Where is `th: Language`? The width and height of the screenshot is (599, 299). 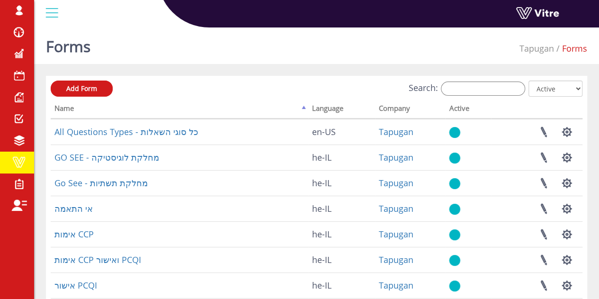 th: Language is located at coordinates (342, 110).